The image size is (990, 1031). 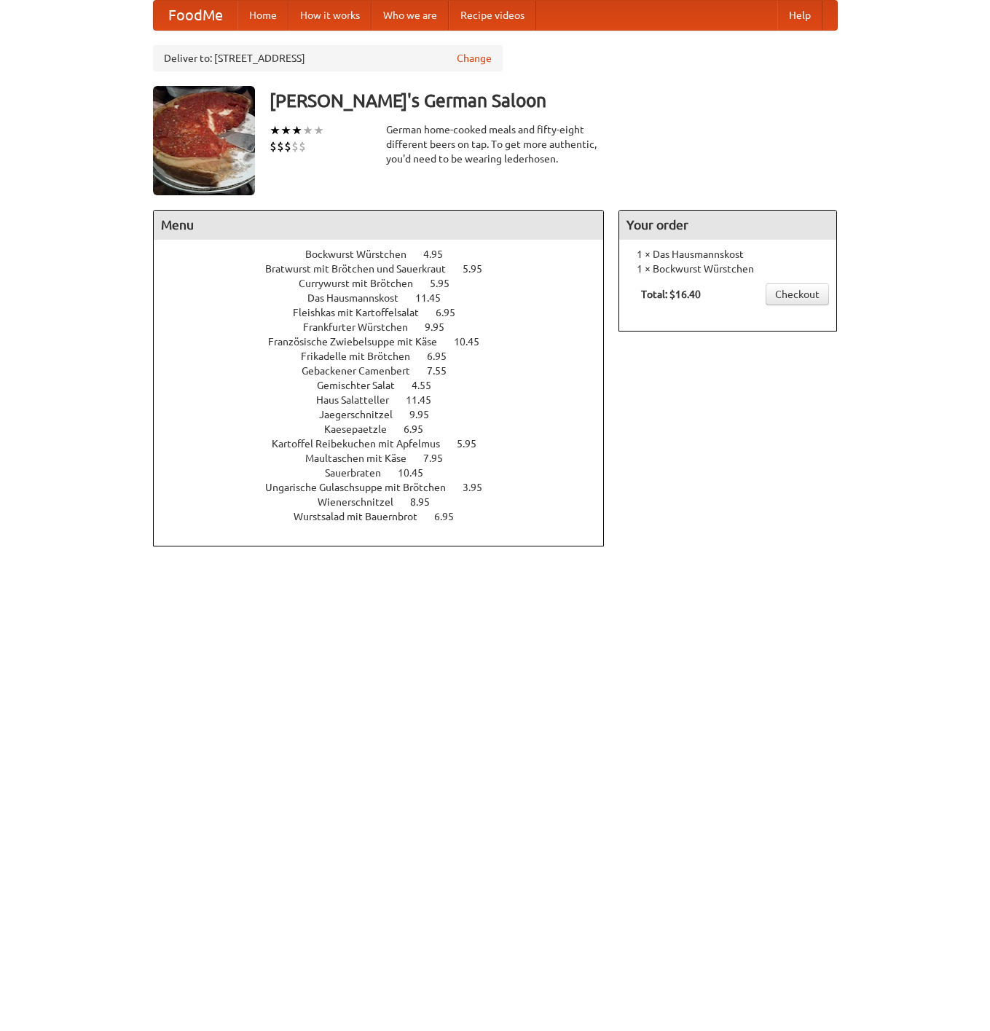 What do you see at coordinates (363, 488) in the screenshot?
I see `span: Ungarische Gulaschsuppe mit Brötchen` at bounding box center [363, 488].